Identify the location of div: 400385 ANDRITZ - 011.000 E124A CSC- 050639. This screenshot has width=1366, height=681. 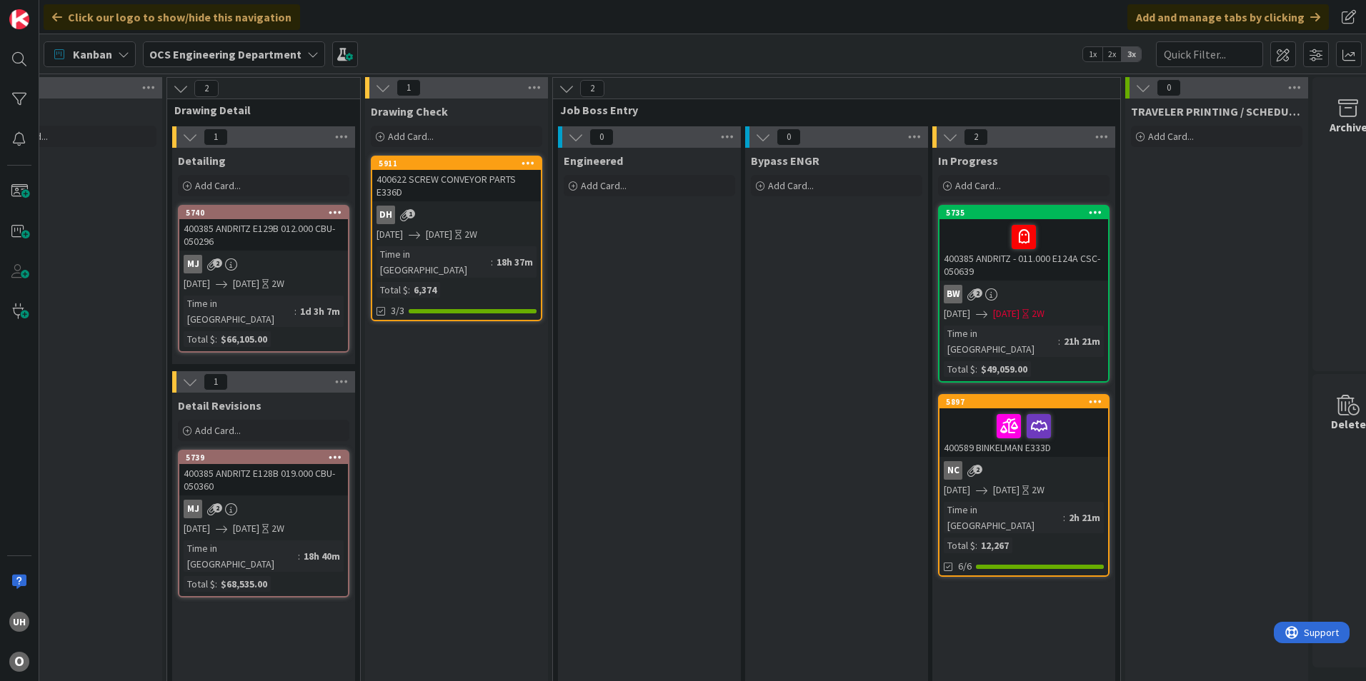
(1023, 250).